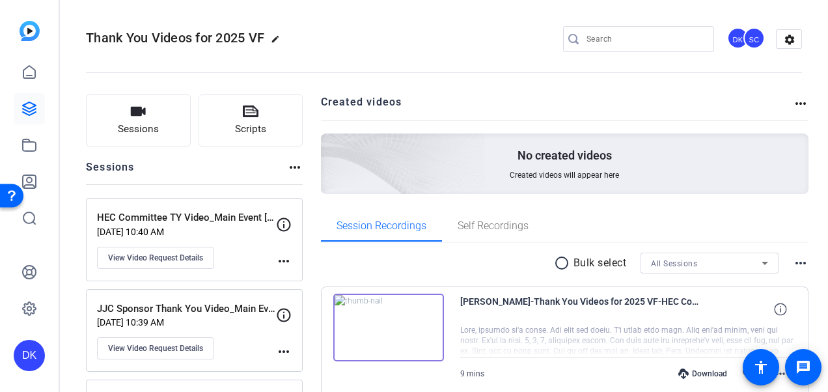 The width and height of the screenshot is (828, 392). Describe the element at coordinates (389, 328) in the screenshot. I see `img: thumb-nail` at that location.